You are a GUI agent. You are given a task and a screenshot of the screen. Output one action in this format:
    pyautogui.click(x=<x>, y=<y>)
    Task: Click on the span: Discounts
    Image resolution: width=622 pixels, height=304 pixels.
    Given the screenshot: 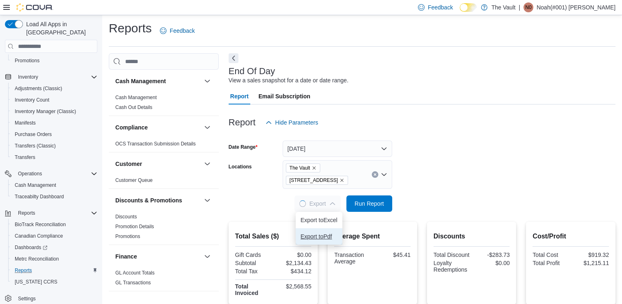 What is the action you would take?
    pyautogui.click(x=126, y=216)
    